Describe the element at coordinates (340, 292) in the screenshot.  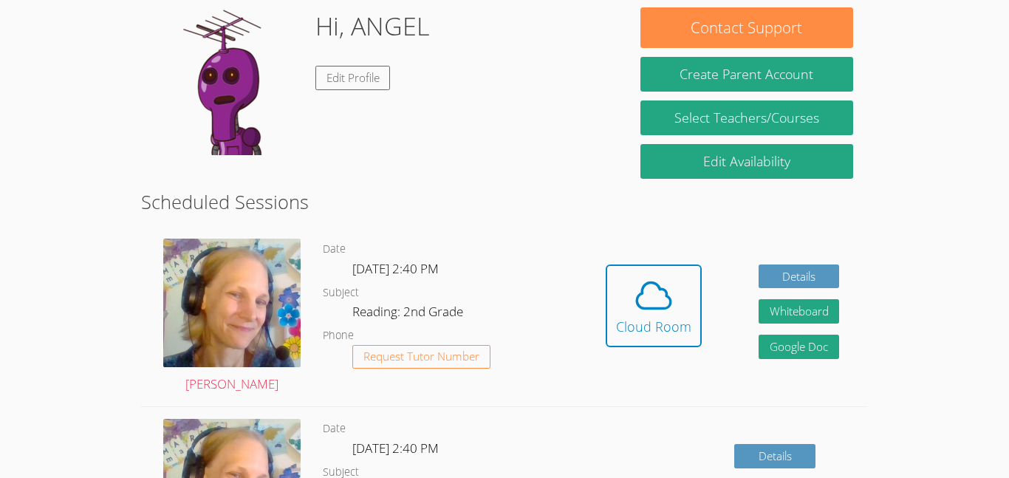
I see `dt: Subject` at that location.